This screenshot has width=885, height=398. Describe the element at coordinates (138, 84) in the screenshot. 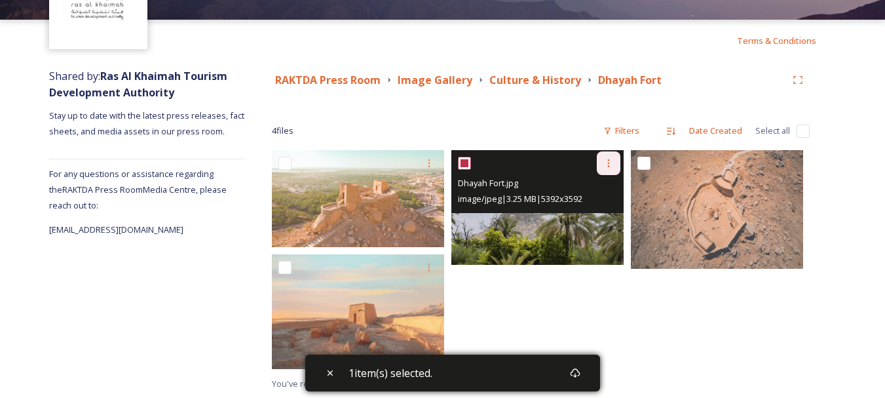

I see `span: Shared by:` at that location.